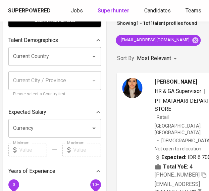 The height and width of the screenshot is (191, 209). What do you see at coordinates (33, 40) in the screenshot?
I see `p: Talent Demographics` at bounding box center [33, 40].